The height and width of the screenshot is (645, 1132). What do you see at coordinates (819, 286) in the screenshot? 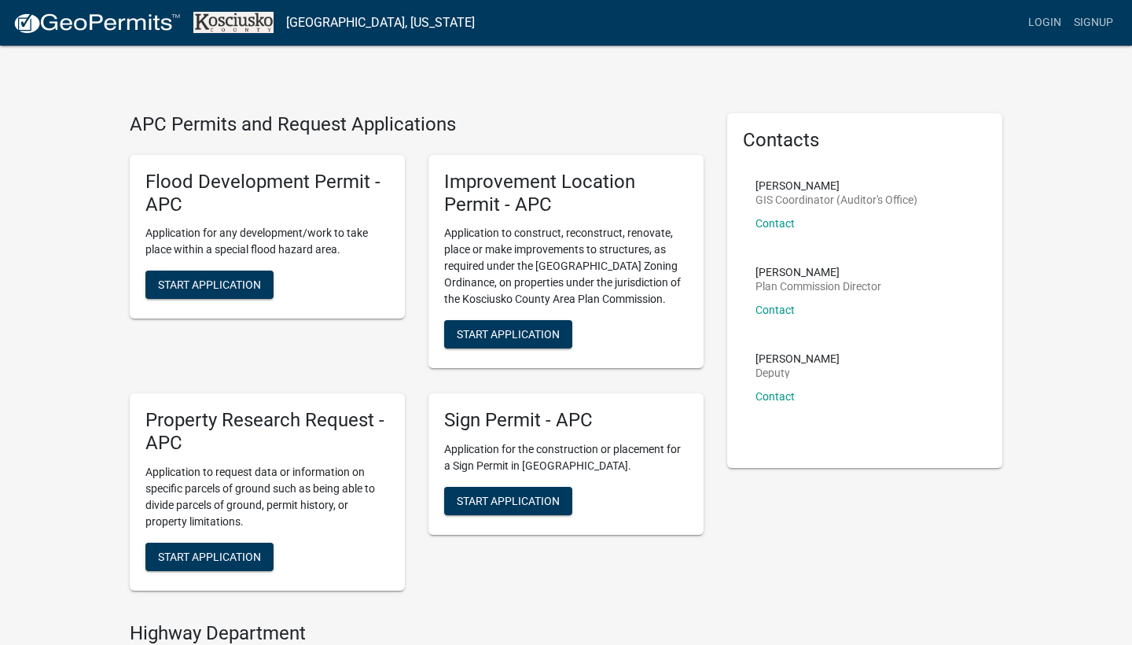
I see `p: Plan Commission Director` at bounding box center [819, 286].